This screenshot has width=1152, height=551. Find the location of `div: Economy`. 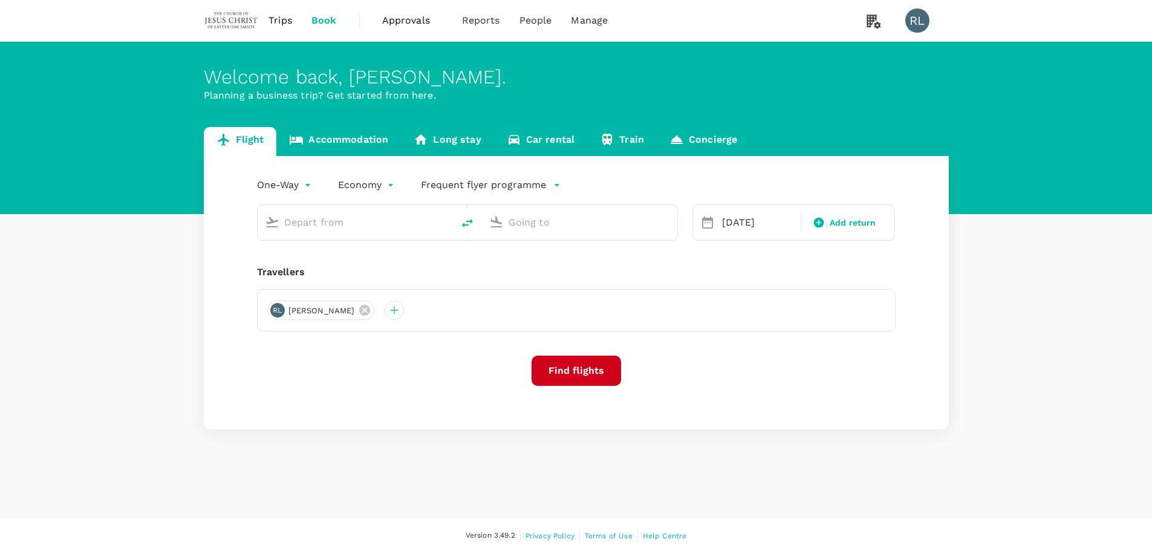

div: Economy is located at coordinates (367, 185).